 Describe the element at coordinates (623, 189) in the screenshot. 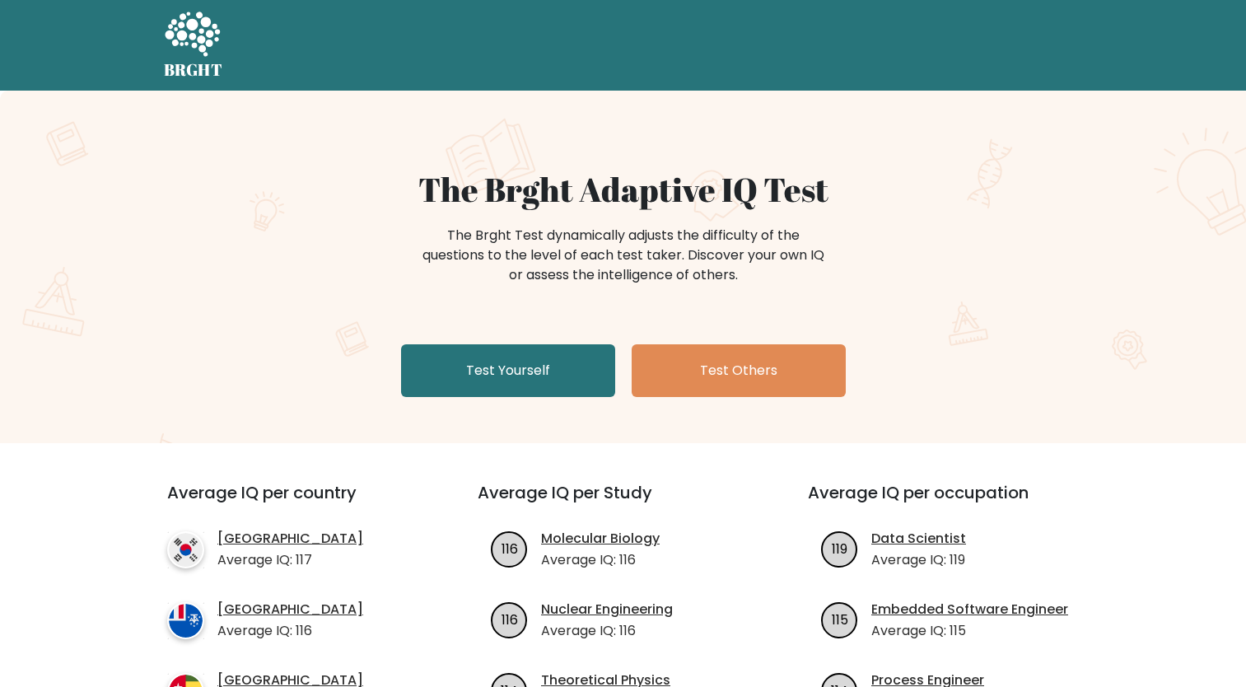

I see `h1: The Brght Adaptive IQ Test` at that location.